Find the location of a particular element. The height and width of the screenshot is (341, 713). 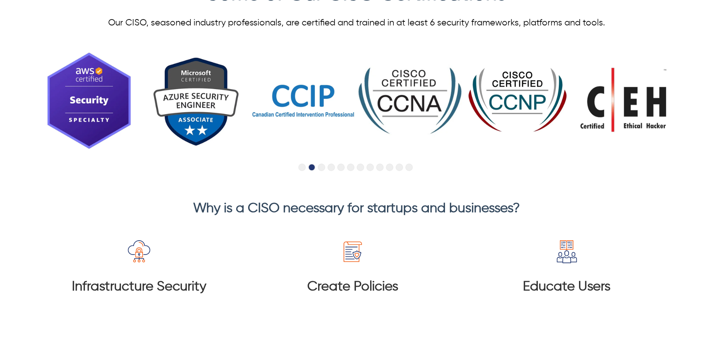

img: ccna is located at coordinates (410, 101).